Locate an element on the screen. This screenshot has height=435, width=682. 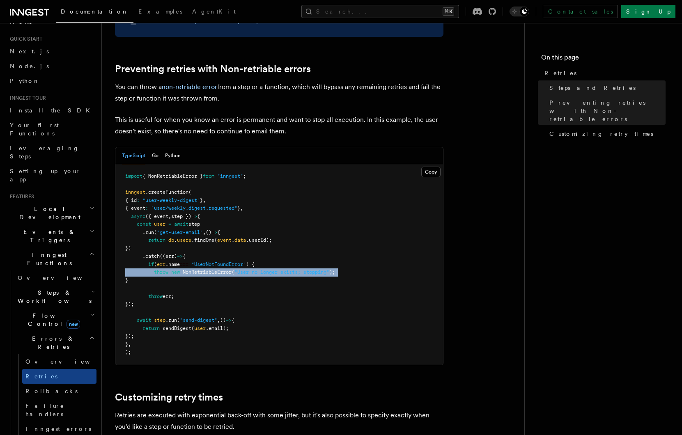
span: Overview is located at coordinates (60, 278).